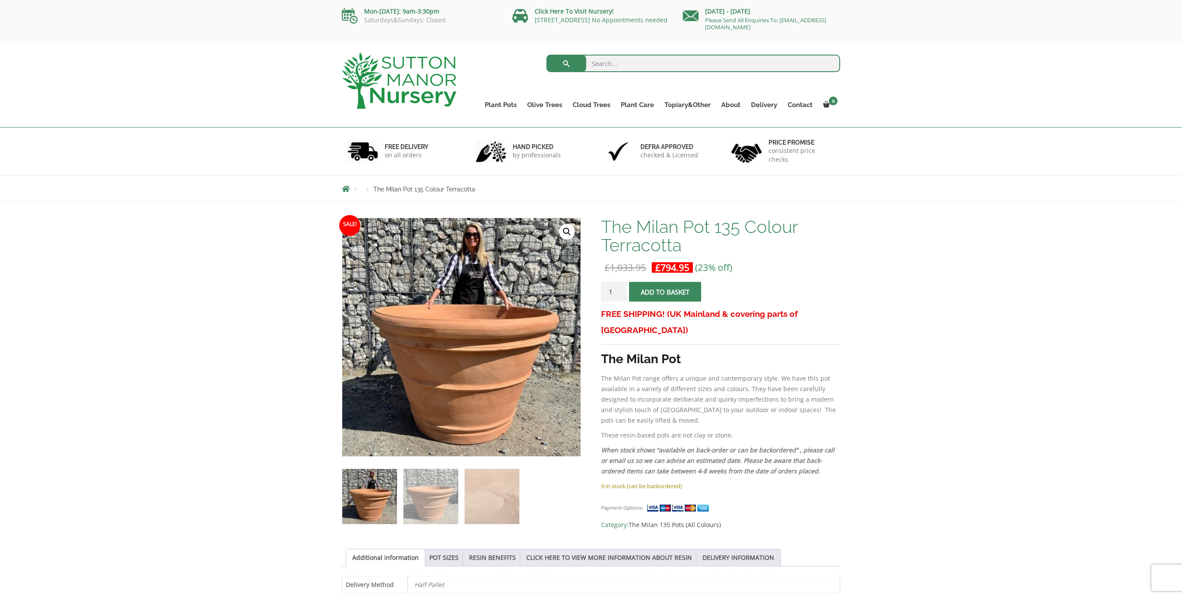 The height and width of the screenshot is (597, 1182). Describe the element at coordinates (407, 147) in the screenshot. I see `h6: FREE DELIVERY` at that location.